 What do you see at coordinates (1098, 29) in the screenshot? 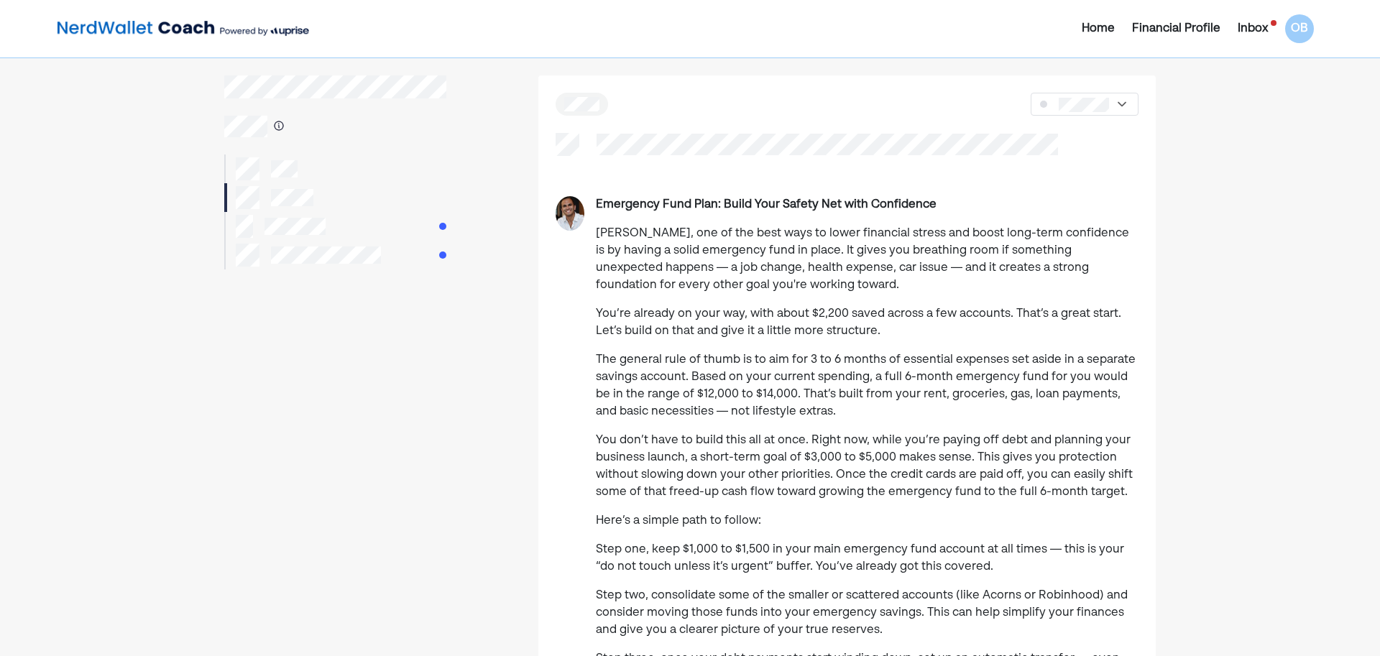
I see `div: Home` at bounding box center [1098, 29].